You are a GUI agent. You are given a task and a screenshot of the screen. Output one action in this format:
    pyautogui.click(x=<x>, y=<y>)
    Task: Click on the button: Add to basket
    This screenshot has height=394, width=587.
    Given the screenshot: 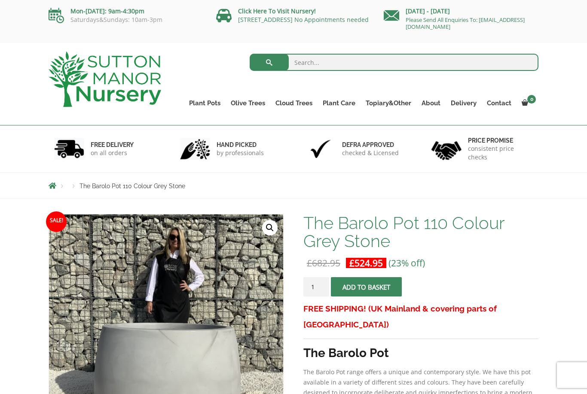 What is the action you would take?
    pyautogui.click(x=366, y=286)
    